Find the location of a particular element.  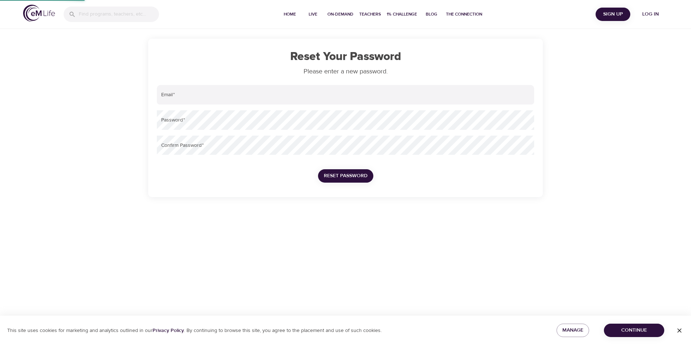

p: Please enter a new password. is located at coordinates (346, 71).